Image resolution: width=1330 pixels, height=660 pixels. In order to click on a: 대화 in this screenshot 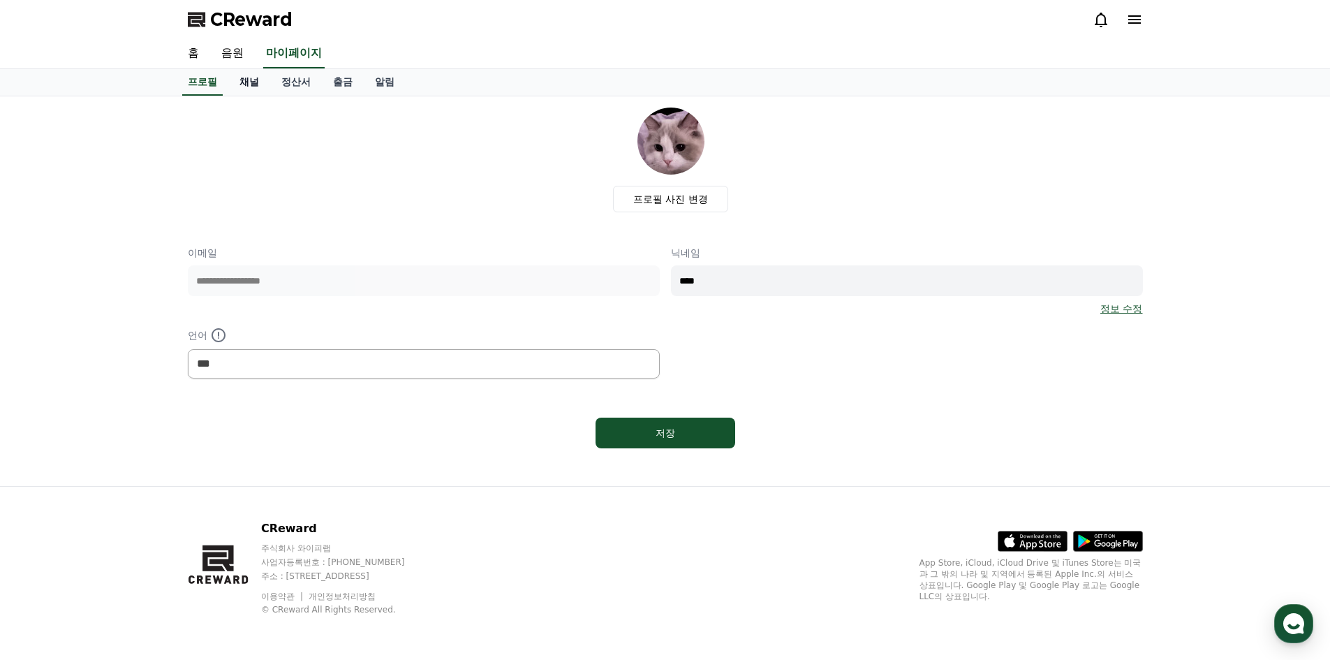, I will do `click(136, 460)`.